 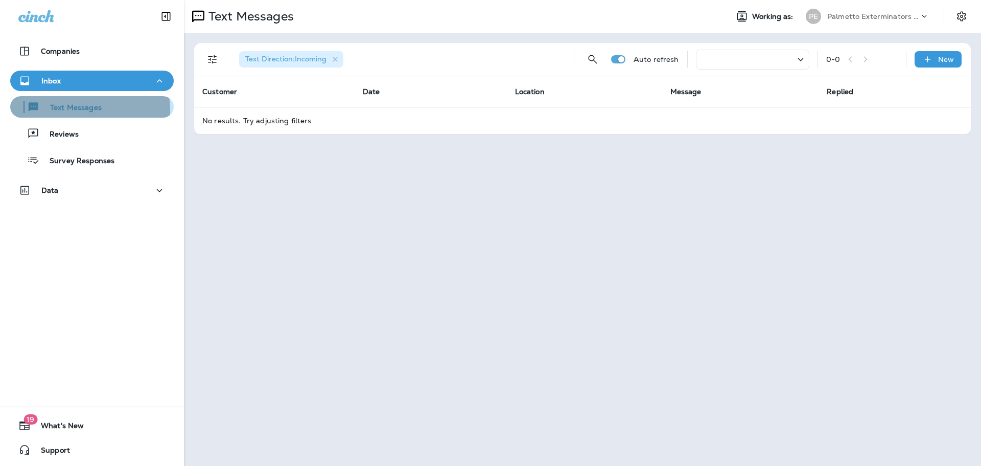 What do you see at coordinates (92, 450) in the screenshot?
I see `button: Support` at bounding box center [92, 450].